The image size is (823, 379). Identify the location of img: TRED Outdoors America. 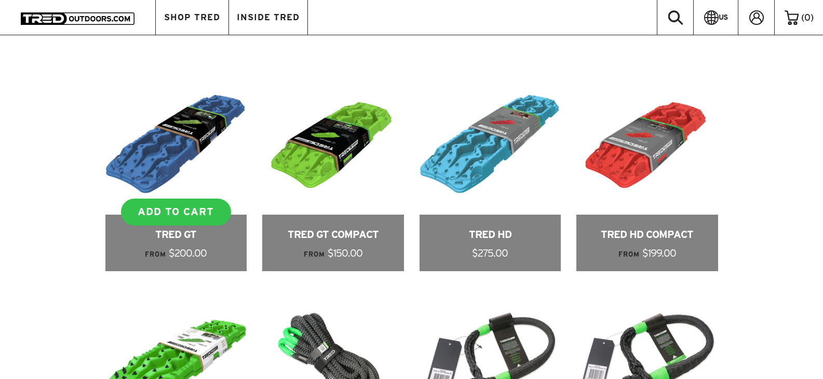
(77, 19).